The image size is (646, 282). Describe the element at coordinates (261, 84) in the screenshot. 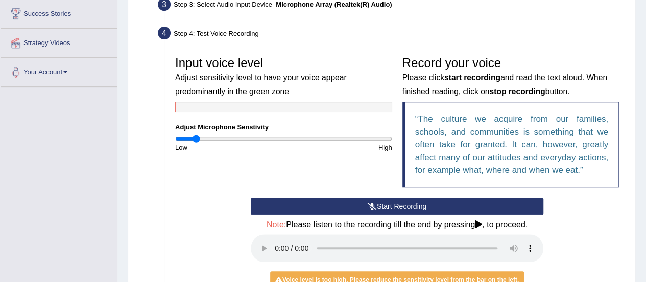

I see `small: Adjust sensitivity level to have your voice appear predominantly in the green zone` at that location.